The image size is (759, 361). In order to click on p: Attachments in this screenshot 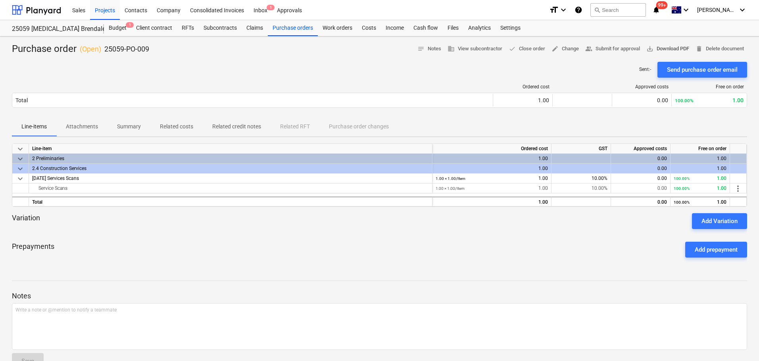, I will do `click(82, 127)`.